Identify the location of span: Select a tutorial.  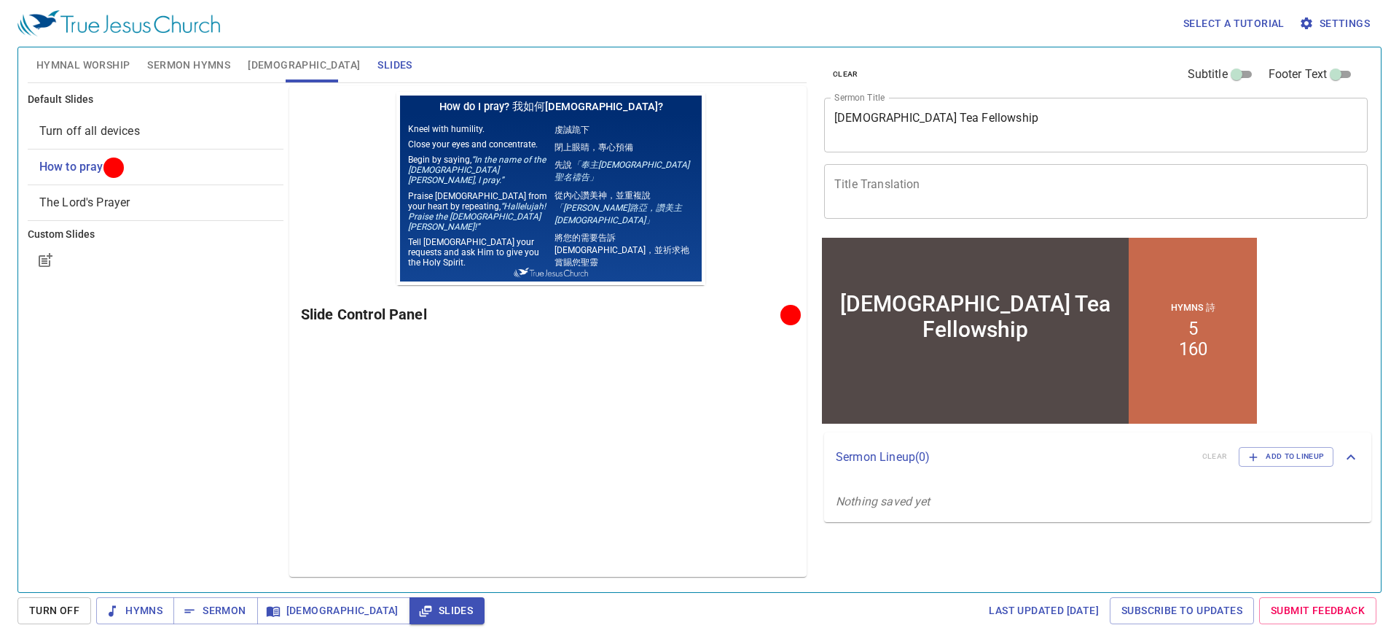
(1234, 23).